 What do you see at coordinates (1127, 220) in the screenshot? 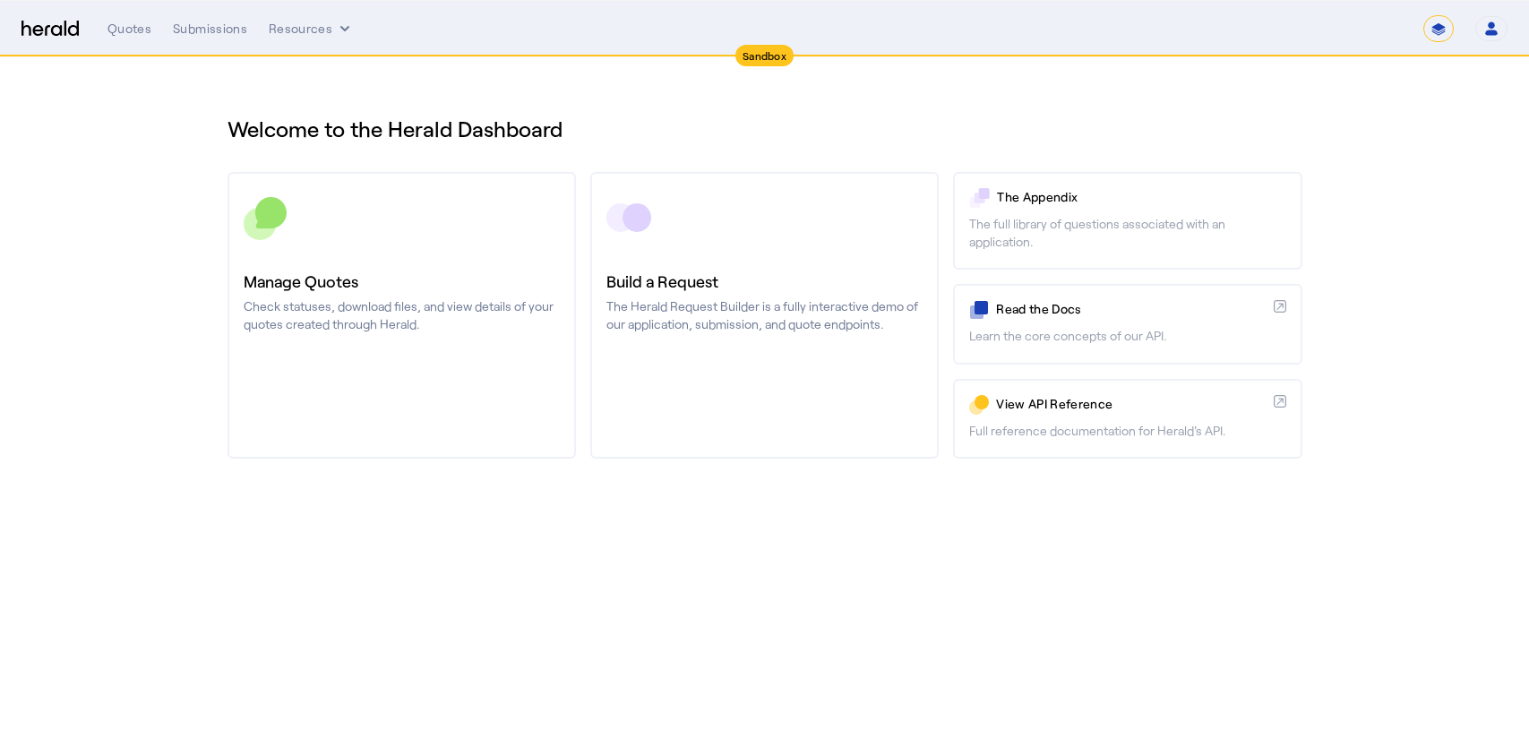
I see `a: The AppendixThe full library of questions associated with an application.` at bounding box center [1127, 220].